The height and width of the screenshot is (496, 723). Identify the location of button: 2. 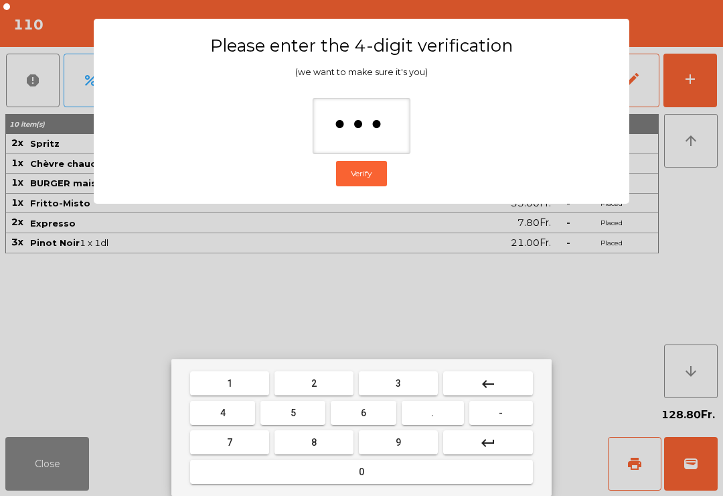
(314, 383).